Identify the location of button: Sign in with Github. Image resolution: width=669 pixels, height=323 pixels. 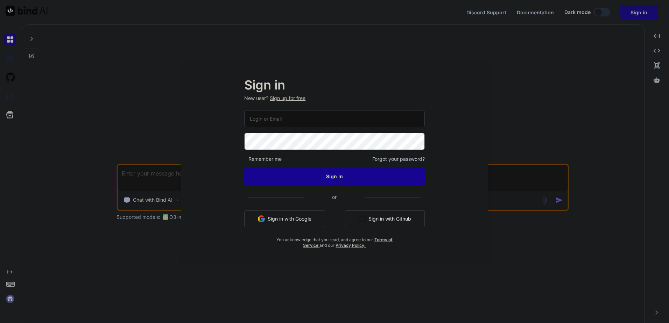
(385, 219).